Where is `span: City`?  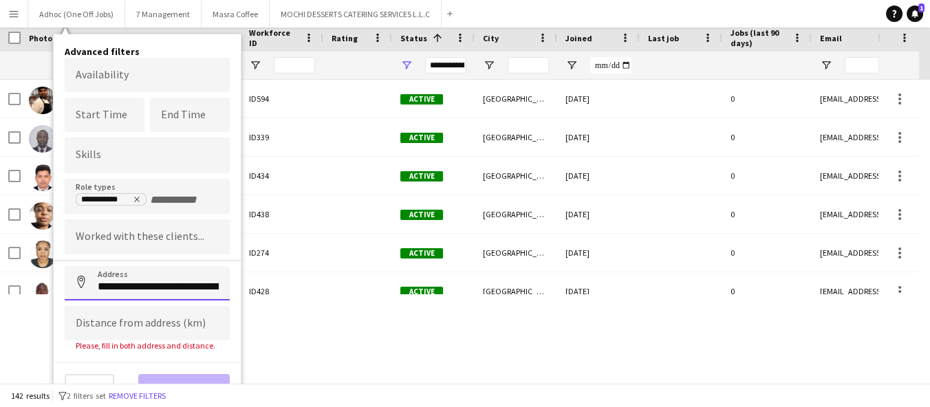 span: City is located at coordinates (490, 38).